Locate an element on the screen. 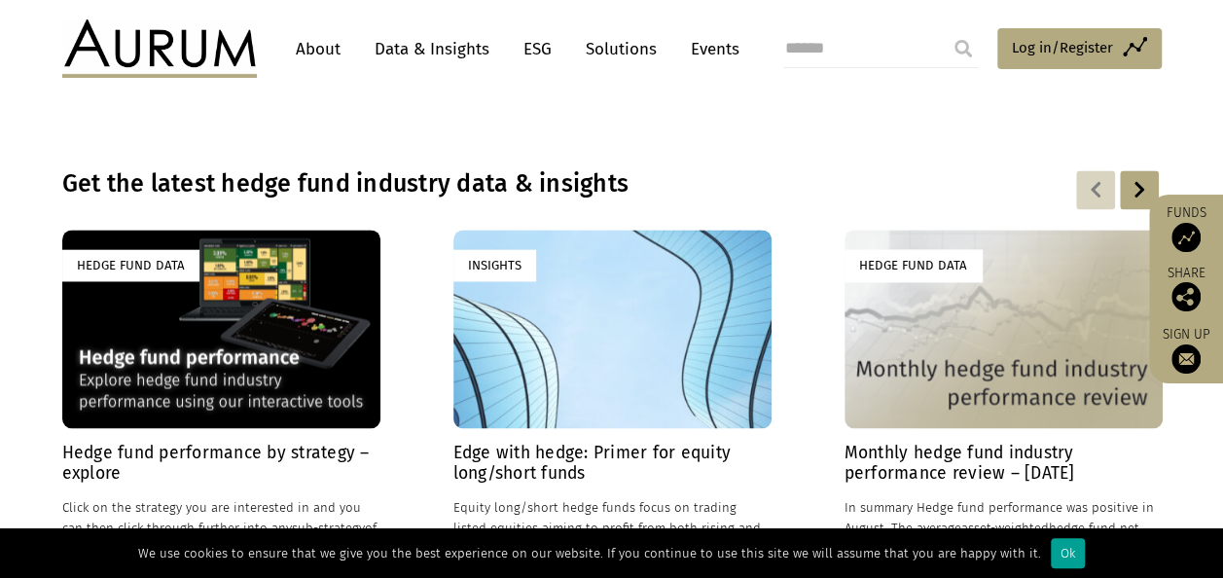 The image size is (1223, 578). h3: Get the latest hedge fund industry data & insights is located at coordinates (486, 184).